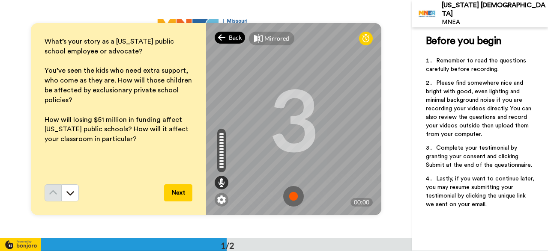 The height and width of the screenshot is (251, 548). What do you see at coordinates (477, 65) in the screenshot?
I see `span: Remember to read the questions carefully before recording.` at bounding box center [477, 65].